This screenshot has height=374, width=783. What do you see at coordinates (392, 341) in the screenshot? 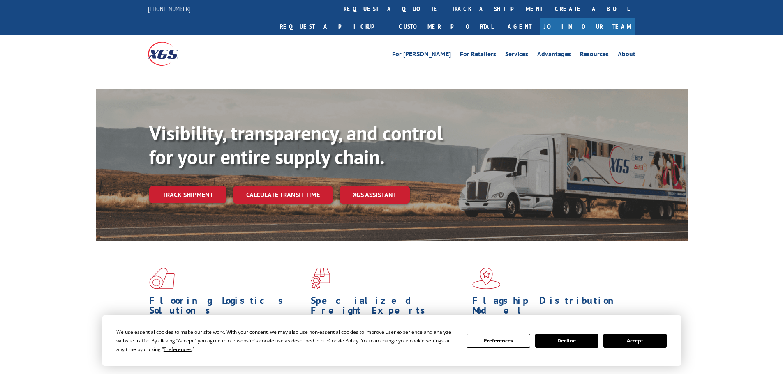
I see `div: Cookie Consent Prompt` at bounding box center [392, 341].